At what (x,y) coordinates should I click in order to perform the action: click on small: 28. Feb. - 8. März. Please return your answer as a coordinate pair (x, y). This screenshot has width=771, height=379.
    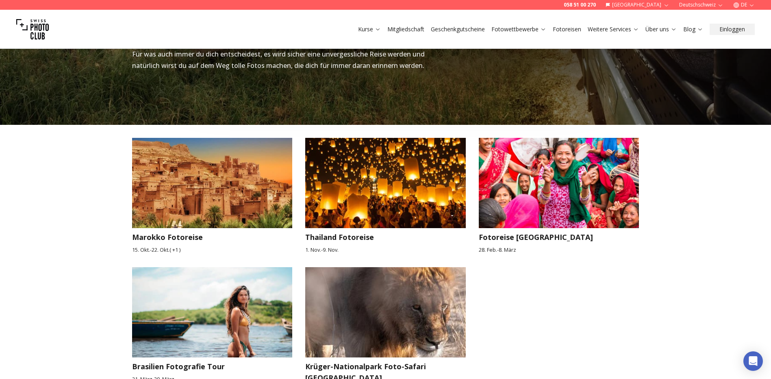
    Looking at the image, I should click on (559, 250).